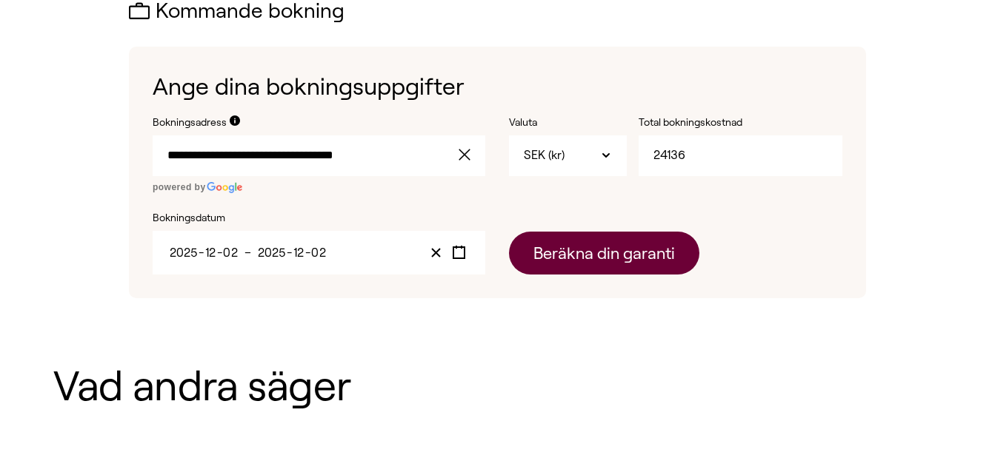 The width and height of the screenshot is (995, 475). Describe the element at coordinates (497, 387) in the screenshot. I see `h1: Vad andra säger` at that location.